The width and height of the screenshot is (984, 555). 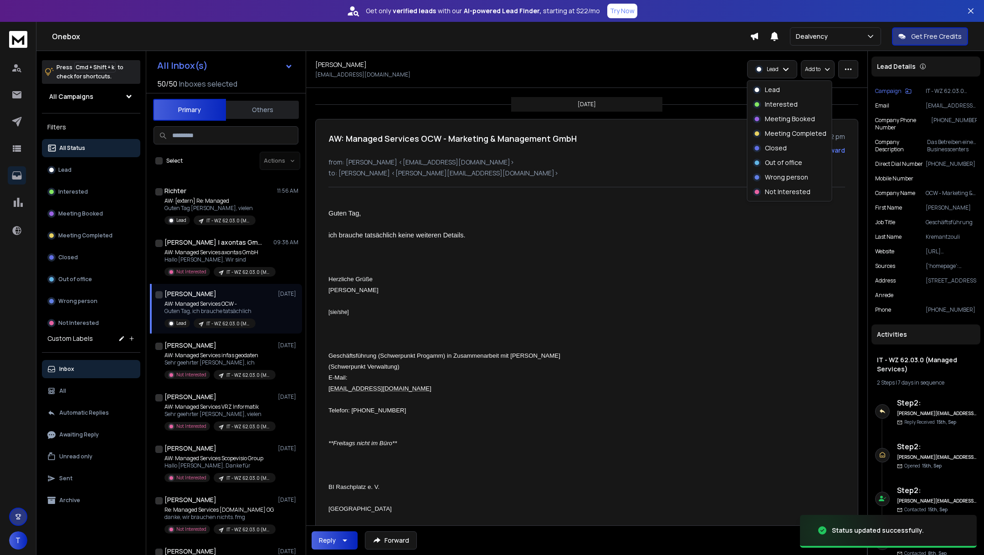 I want to click on h3: Custom Labels, so click(x=70, y=339).